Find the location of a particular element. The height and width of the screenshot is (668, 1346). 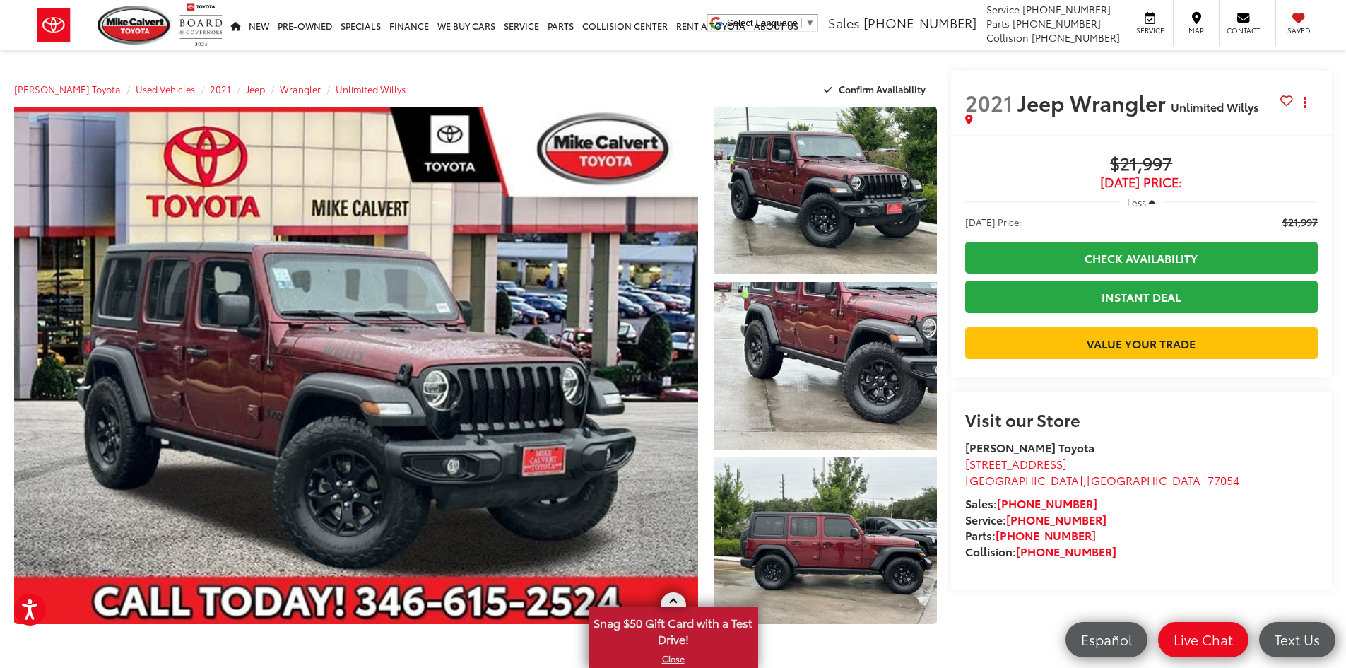

a: Instant Deal is located at coordinates (1141, 296).